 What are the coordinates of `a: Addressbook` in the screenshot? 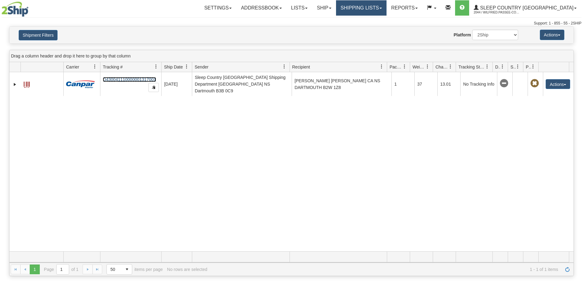 It's located at (261, 8).